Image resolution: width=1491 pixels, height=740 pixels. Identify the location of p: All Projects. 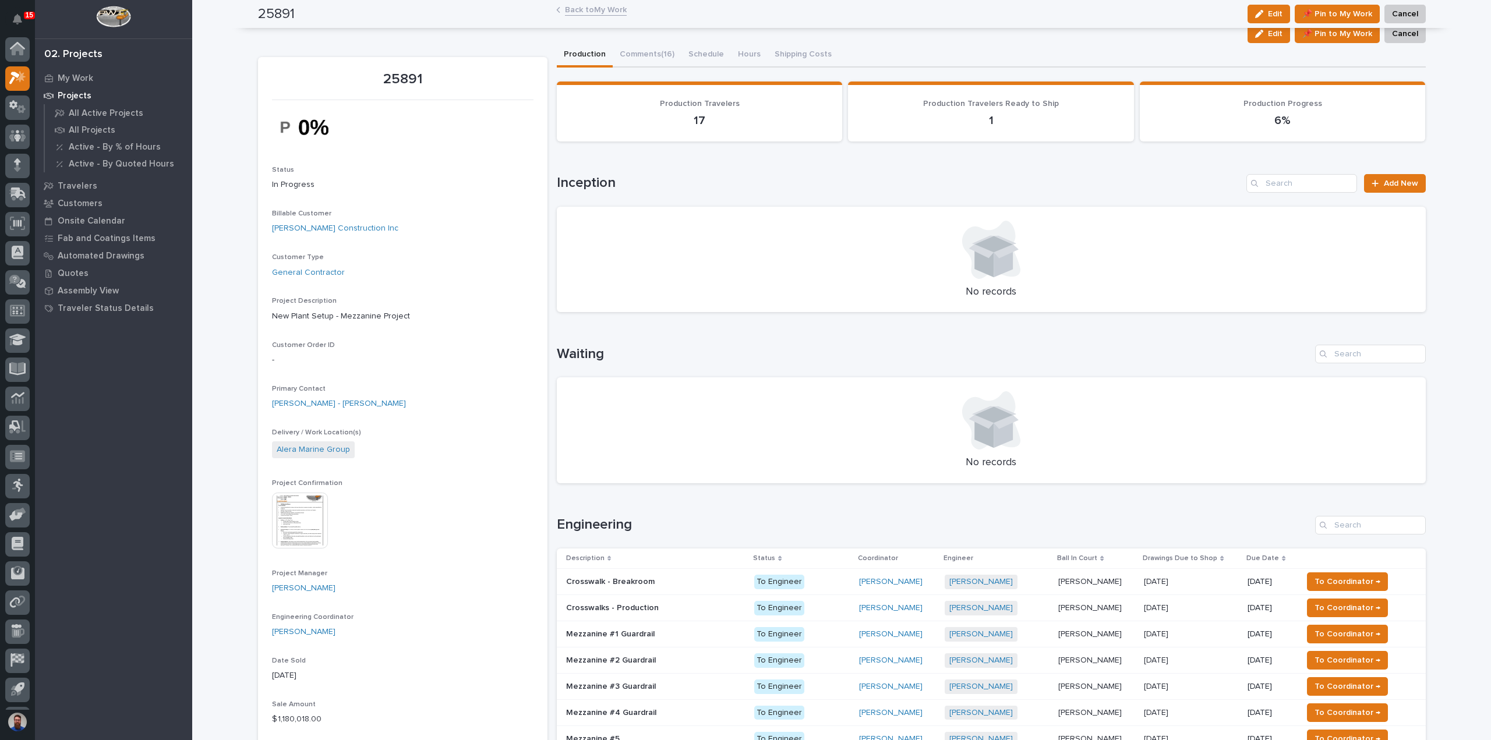
(92, 130).